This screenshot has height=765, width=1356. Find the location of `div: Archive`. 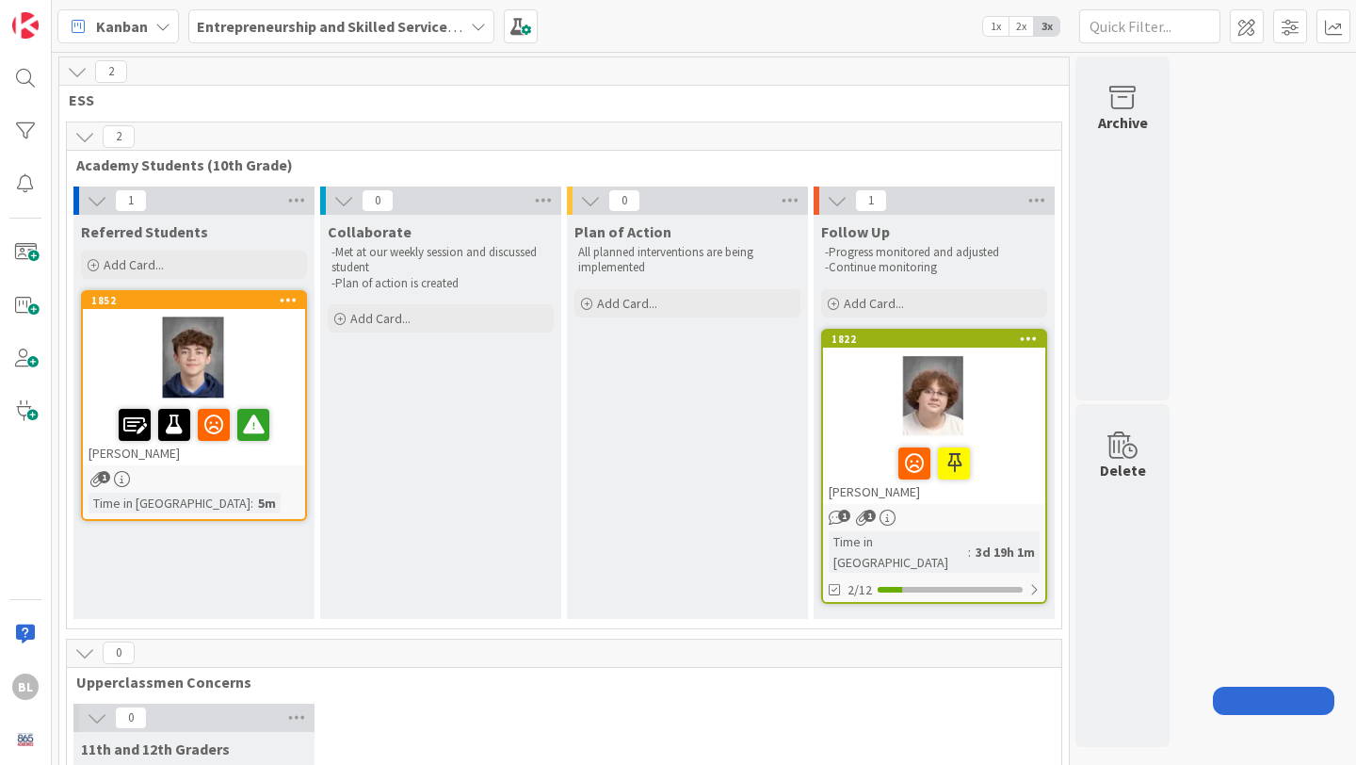

div: Archive is located at coordinates (1123, 122).